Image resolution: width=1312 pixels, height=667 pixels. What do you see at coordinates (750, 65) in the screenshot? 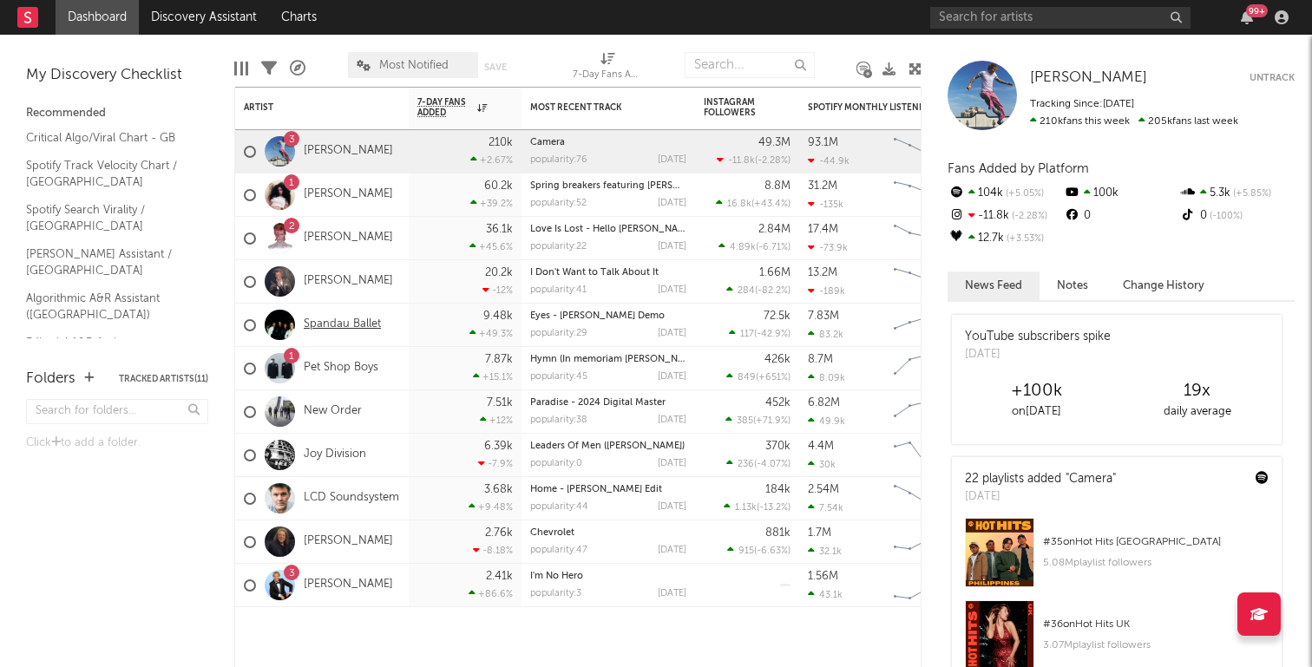
I see `input: Search...` at bounding box center [750, 65].